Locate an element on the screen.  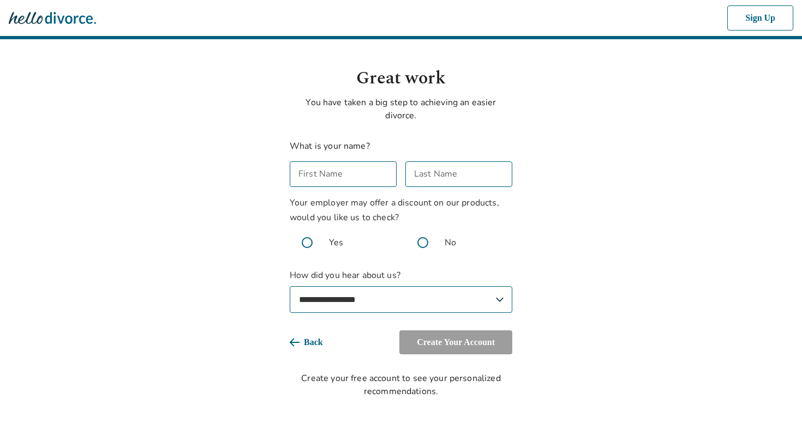
h1: Great work is located at coordinates (401, 79).